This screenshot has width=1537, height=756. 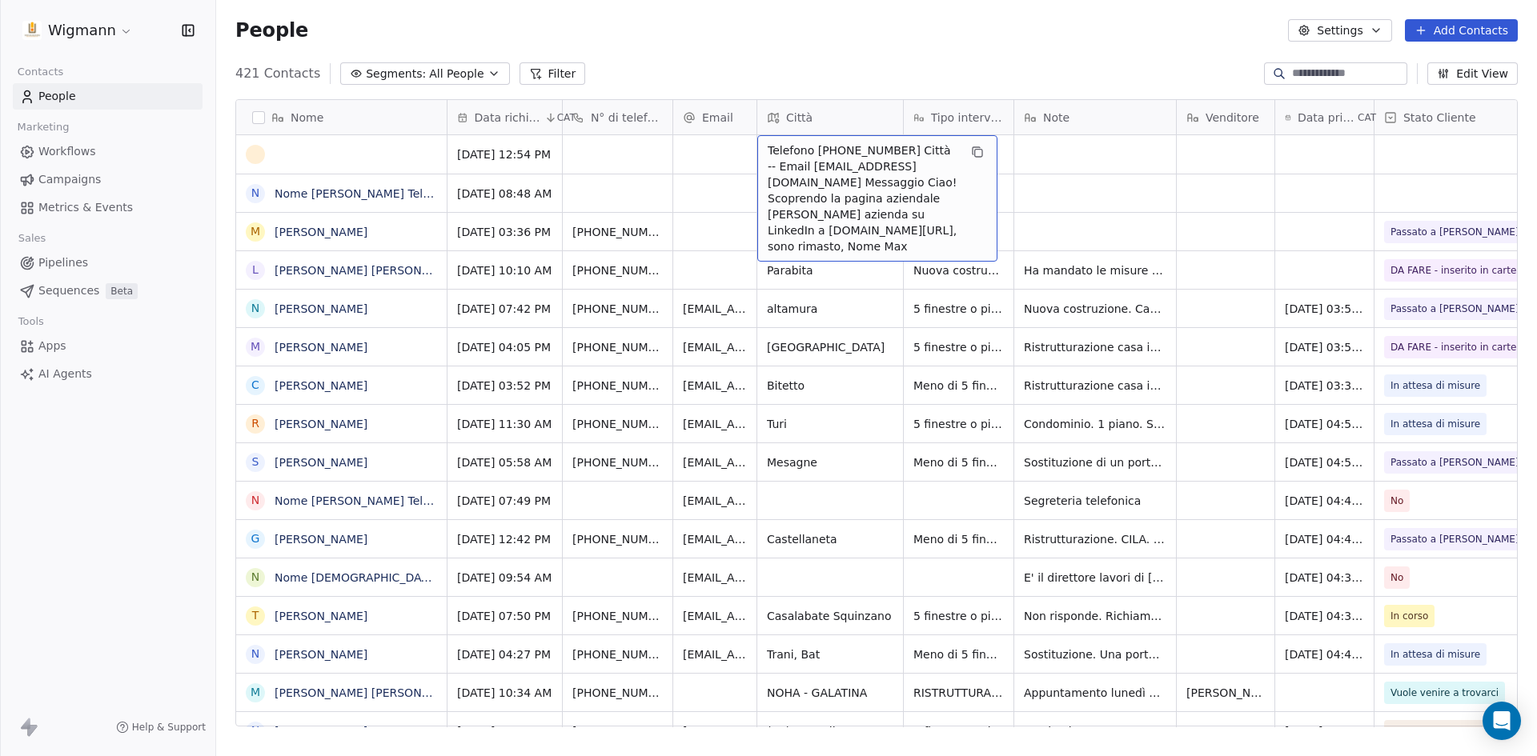 What do you see at coordinates (1095, 655) in the screenshot?
I see `span: Sostituzione. Una porta 3 ante in pvc. Colore bianco/grigio chiaro. Casa indipendente. Vuole sape...` at bounding box center [1095, 655].